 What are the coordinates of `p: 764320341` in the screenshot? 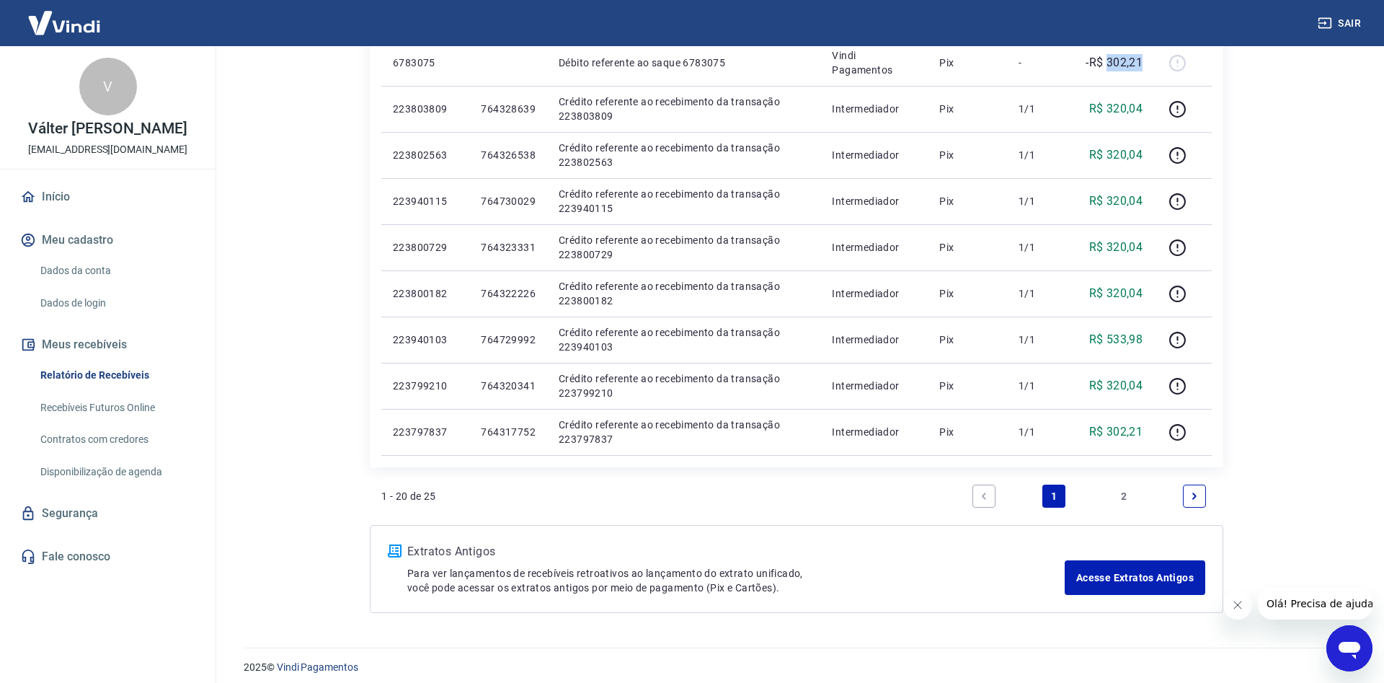 It's located at (508, 386).